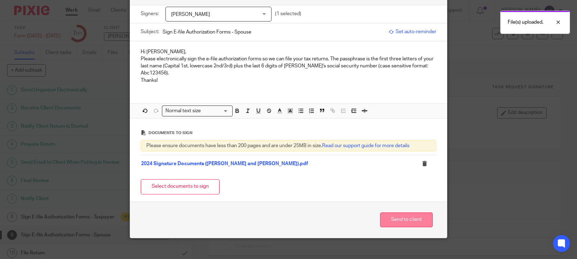 This screenshot has width=577, height=259. What do you see at coordinates (288, 66) in the screenshot?
I see `p: Please electronically sign the e-file authorization forms so we can file your tax returns. The pa...` at bounding box center [288, 66].